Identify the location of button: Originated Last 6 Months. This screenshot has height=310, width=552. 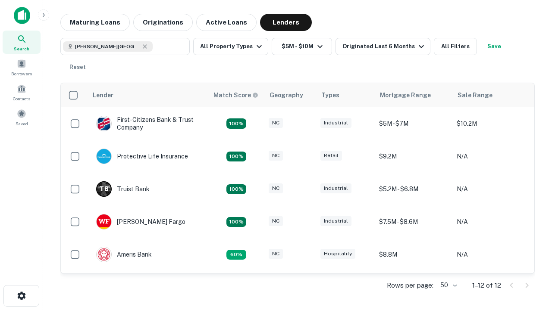
(383, 47).